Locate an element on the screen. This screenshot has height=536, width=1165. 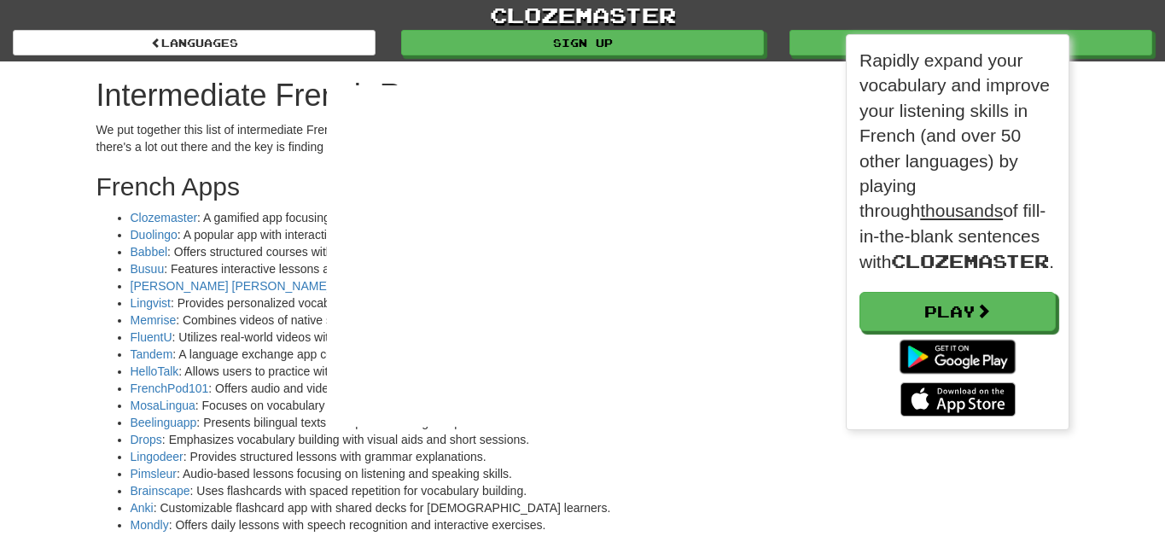
h1: Intermediate French Resources is located at coordinates (458, 96).